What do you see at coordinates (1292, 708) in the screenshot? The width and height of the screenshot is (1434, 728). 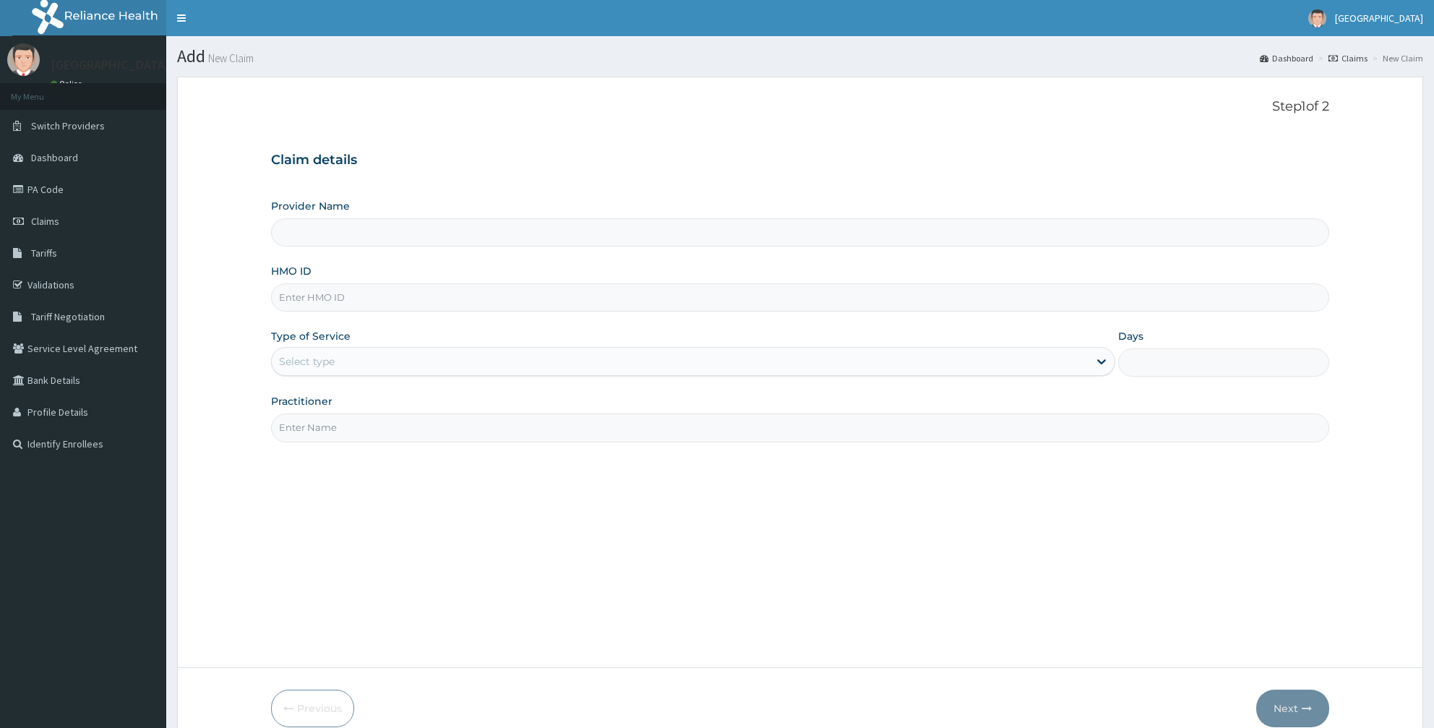 I see `button: Next` at bounding box center [1292, 708].